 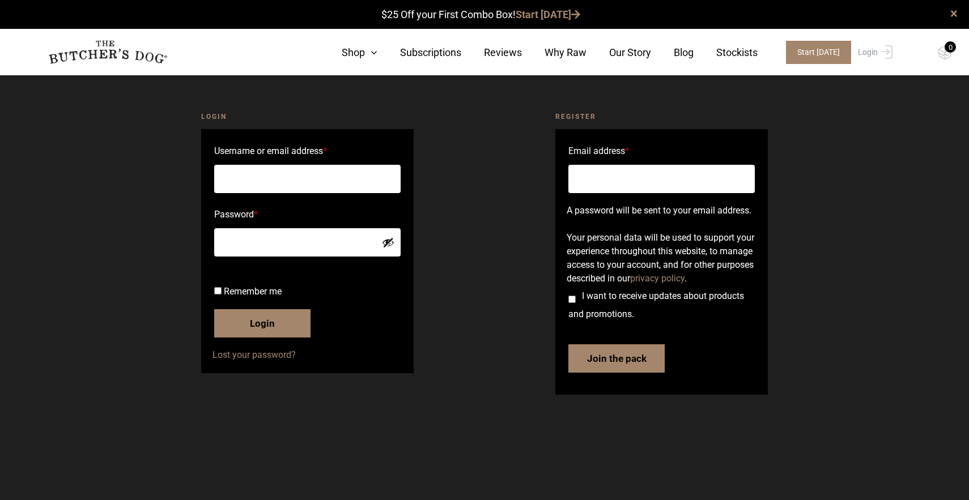 What do you see at coordinates (307, 355) in the screenshot?
I see `a: Lost your password?` at bounding box center [307, 355].